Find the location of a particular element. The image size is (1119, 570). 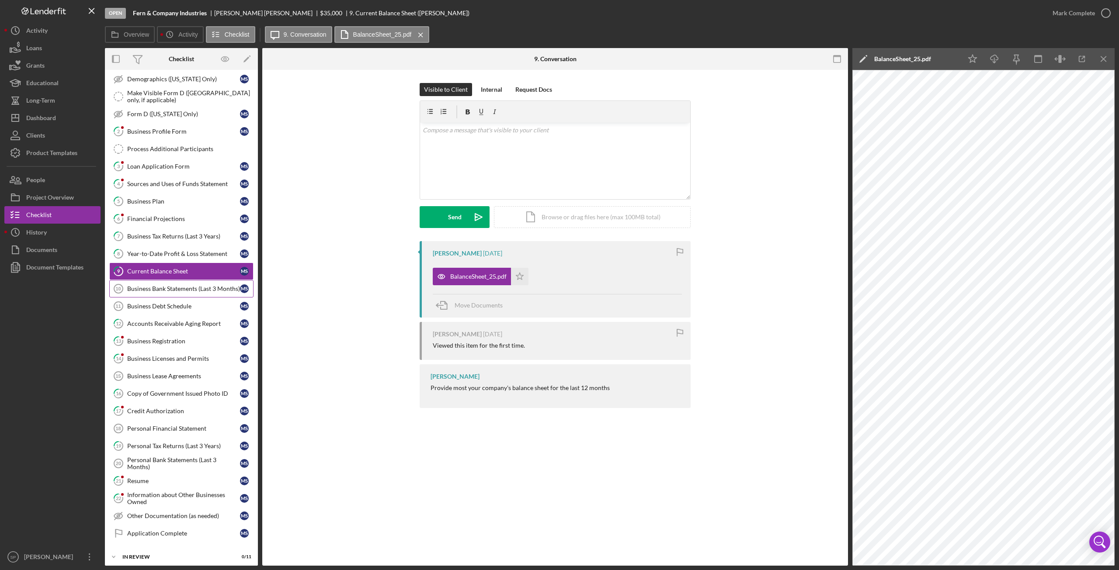

div: In Review is located at coordinates (176, 557).